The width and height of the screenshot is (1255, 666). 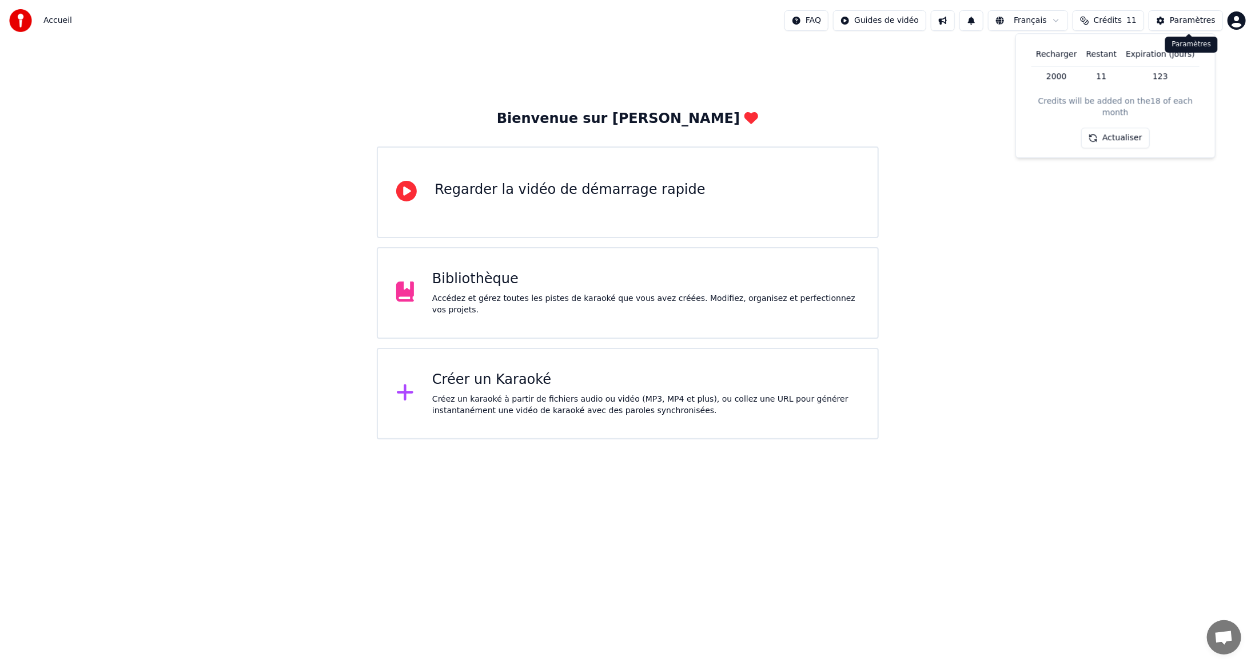 What do you see at coordinates (880, 21) in the screenshot?
I see `button: Guides de vidéo` at bounding box center [880, 21].